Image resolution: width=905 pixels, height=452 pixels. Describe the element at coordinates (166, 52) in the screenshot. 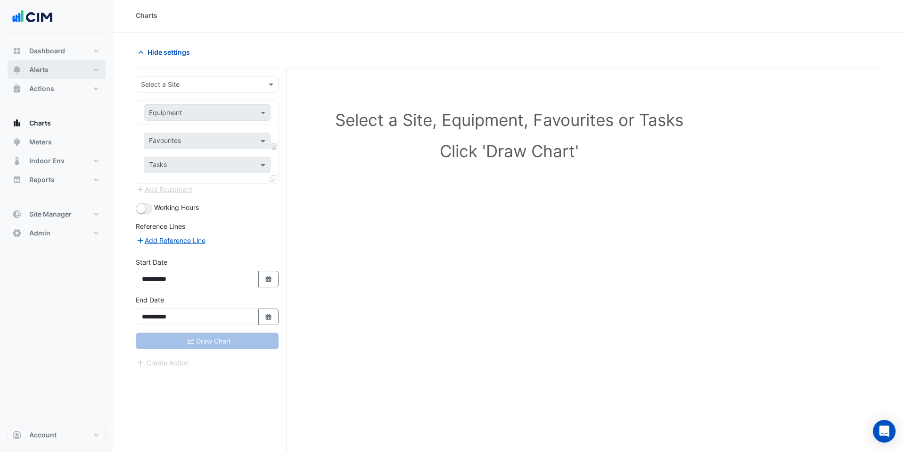

I see `button: Hide settings` at that location.